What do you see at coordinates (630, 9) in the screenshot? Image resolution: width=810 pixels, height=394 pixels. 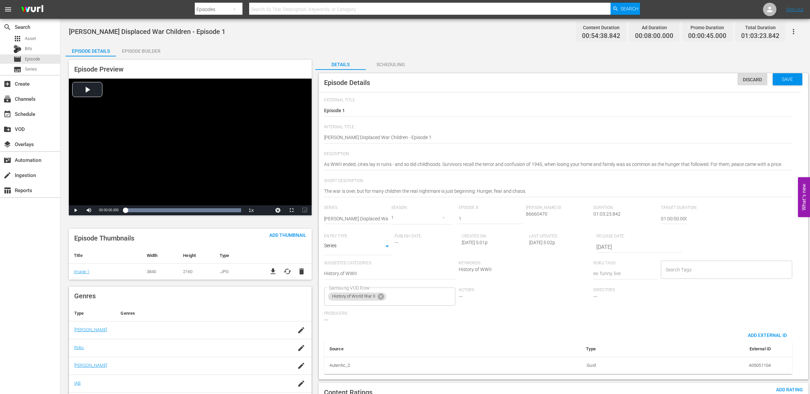 I see `span: Search` at bounding box center [630, 9].